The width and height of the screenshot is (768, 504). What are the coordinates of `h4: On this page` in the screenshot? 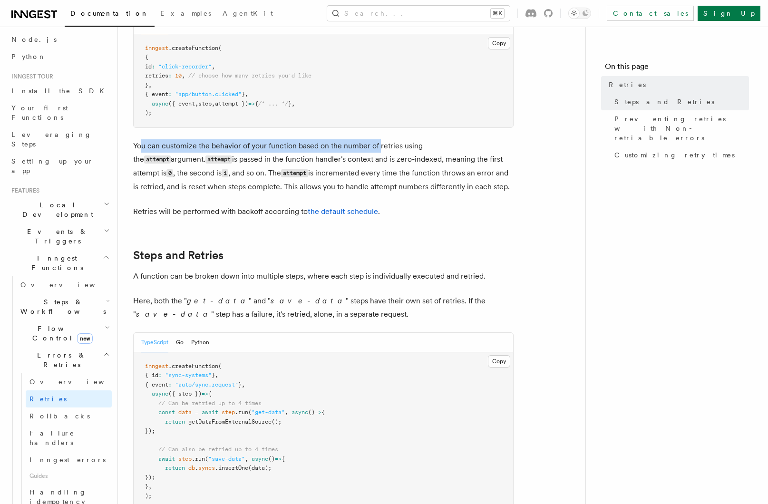 It's located at (677, 68).